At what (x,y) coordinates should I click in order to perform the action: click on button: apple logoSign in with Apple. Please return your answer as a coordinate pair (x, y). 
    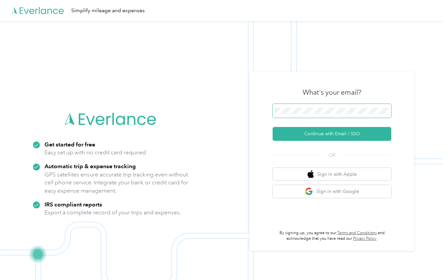
    Looking at the image, I should click on (332, 174).